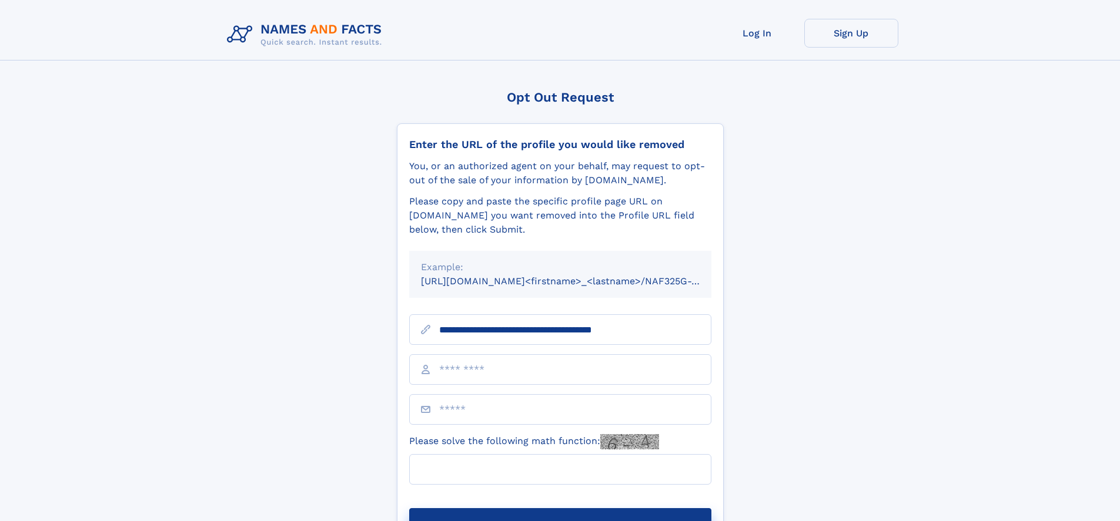 The width and height of the screenshot is (1120, 521). I want to click on div: You, or an authorized agent on your behalf, may request to opt-out of the sale of your informatio..., so click(560, 173).